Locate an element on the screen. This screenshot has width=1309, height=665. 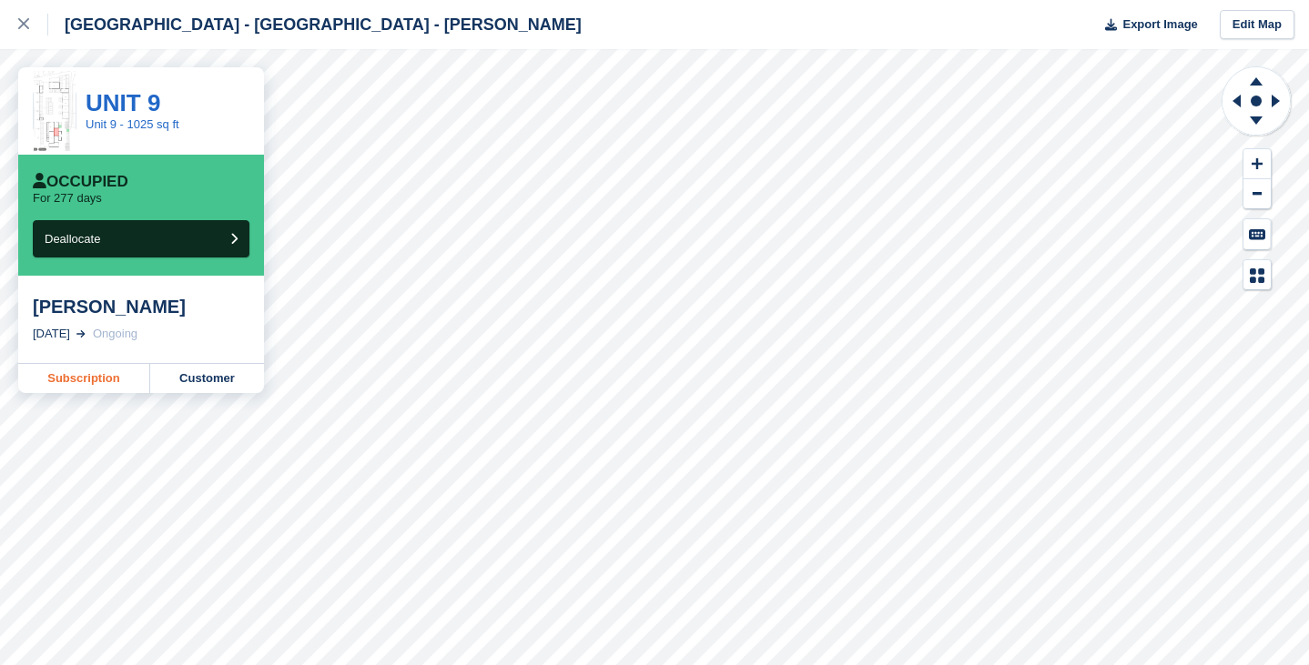
a: Subscription is located at coordinates (84, 379).